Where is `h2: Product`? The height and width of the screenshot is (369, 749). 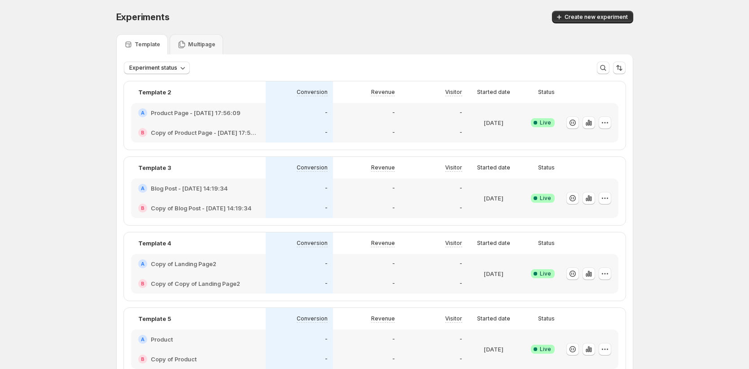 h2: Product is located at coordinates (162, 339).